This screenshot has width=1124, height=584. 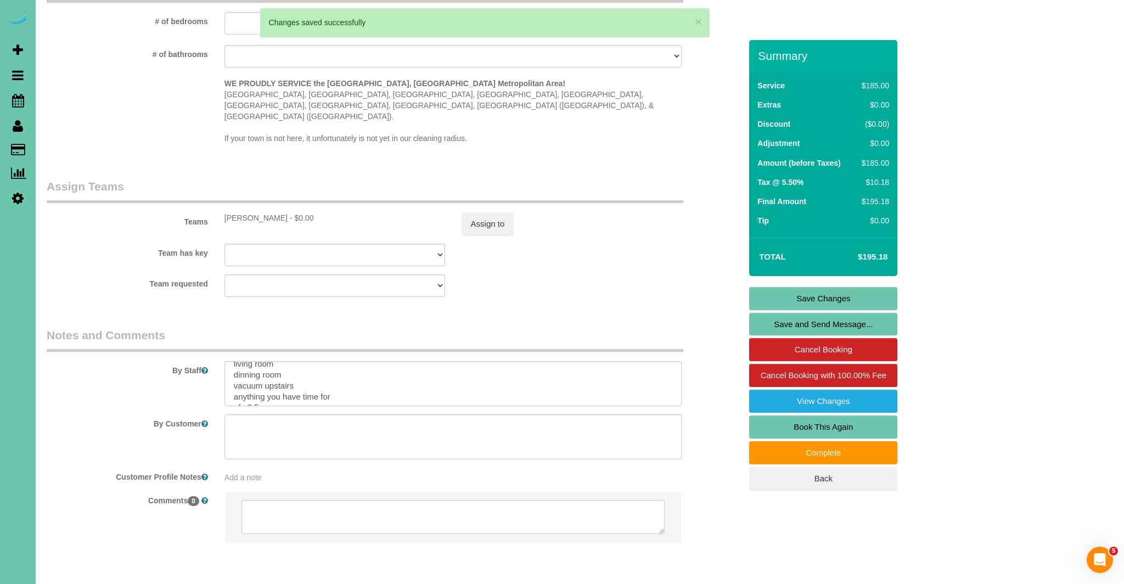 I want to click on div: $195.18, so click(x=874, y=201).